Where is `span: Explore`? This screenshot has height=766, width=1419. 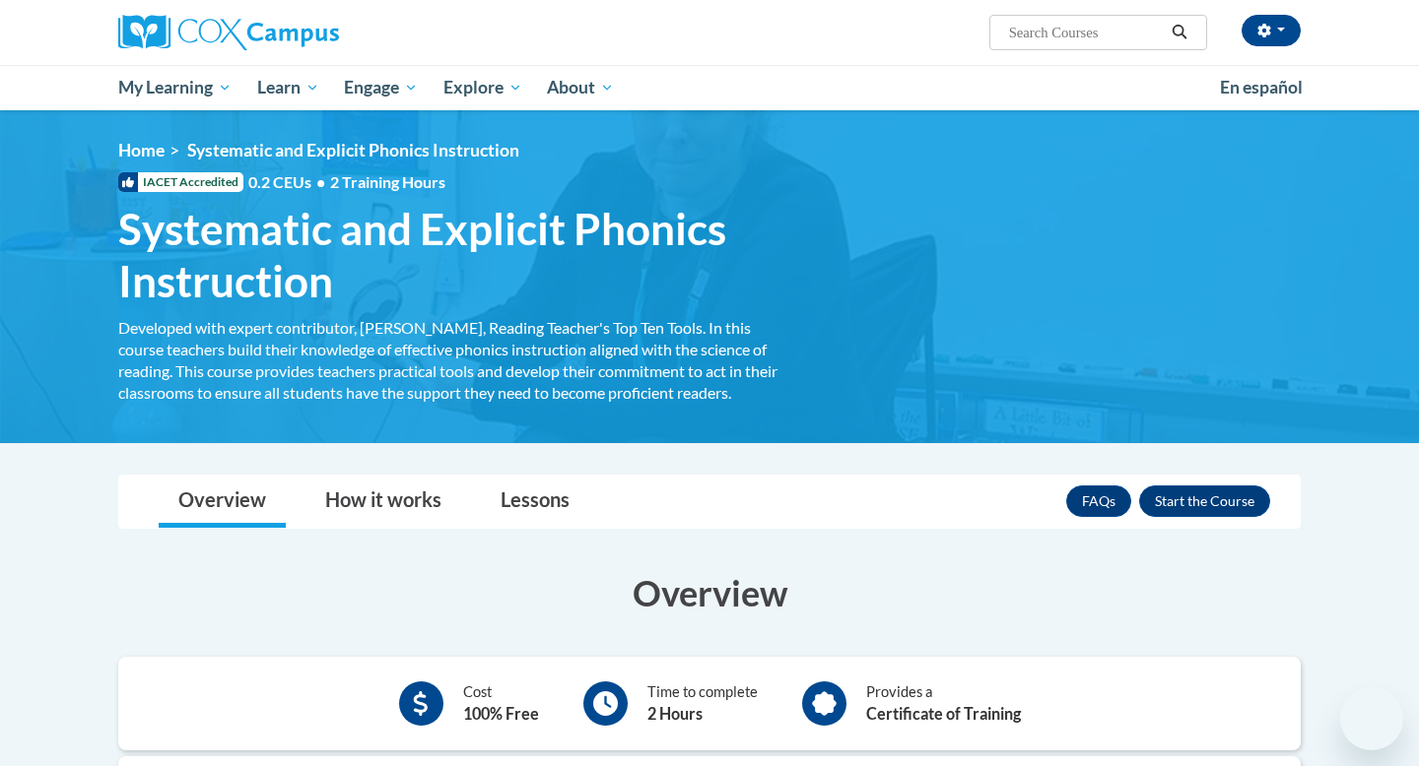
span: Explore is located at coordinates (483, 88).